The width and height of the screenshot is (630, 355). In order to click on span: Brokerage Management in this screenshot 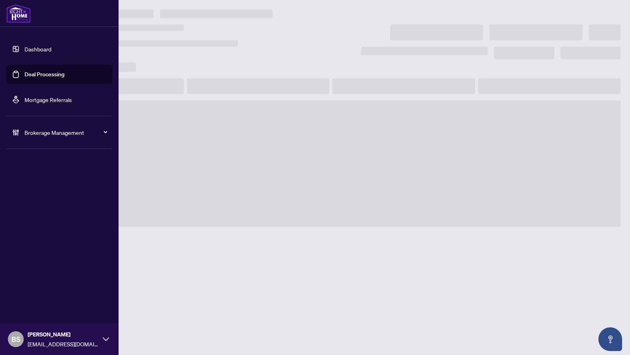, I will do `click(66, 132)`.